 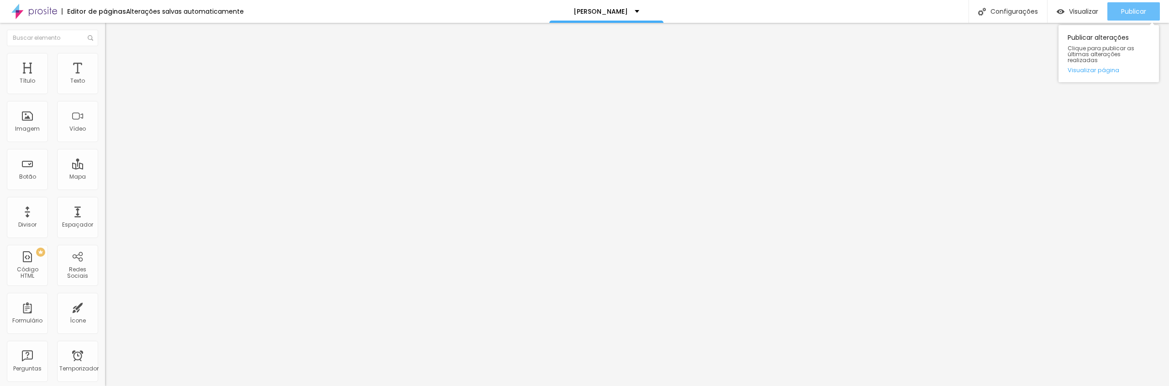 What do you see at coordinates (1098, 37) in the screenshot?
I see `font: Publicar alterações` at bounding box center [1098, 37].